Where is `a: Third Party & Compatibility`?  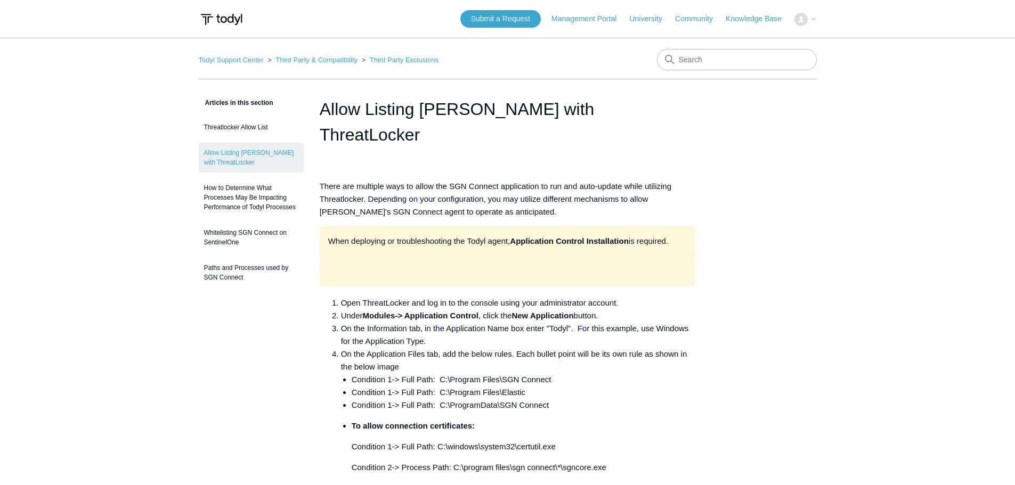 a: Third Party & Compatibility is located at coordinates (316, 60).